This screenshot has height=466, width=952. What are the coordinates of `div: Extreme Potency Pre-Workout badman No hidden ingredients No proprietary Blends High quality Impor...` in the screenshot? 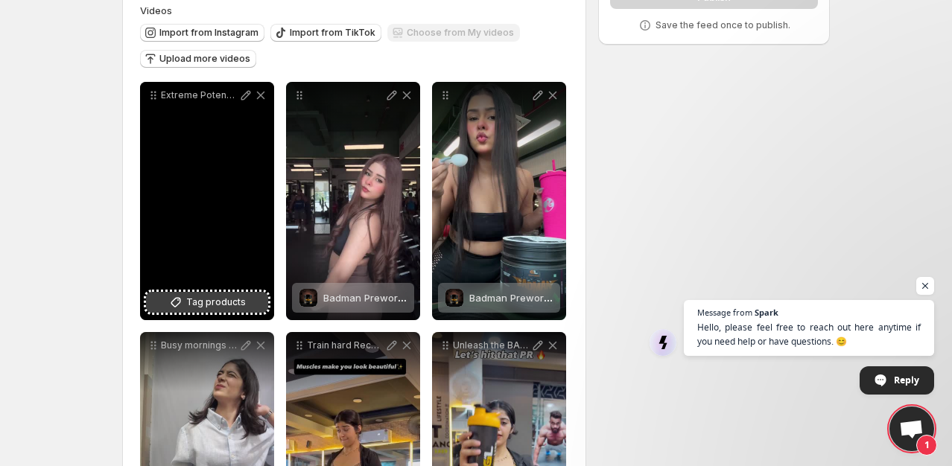 It's located at (207, 201).